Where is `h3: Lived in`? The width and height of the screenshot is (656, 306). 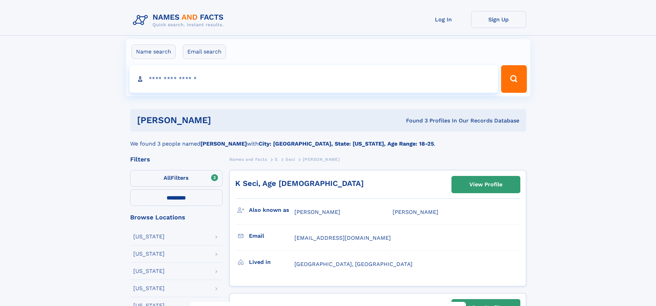
h3: Lived in is located at coordinates (272, 262).